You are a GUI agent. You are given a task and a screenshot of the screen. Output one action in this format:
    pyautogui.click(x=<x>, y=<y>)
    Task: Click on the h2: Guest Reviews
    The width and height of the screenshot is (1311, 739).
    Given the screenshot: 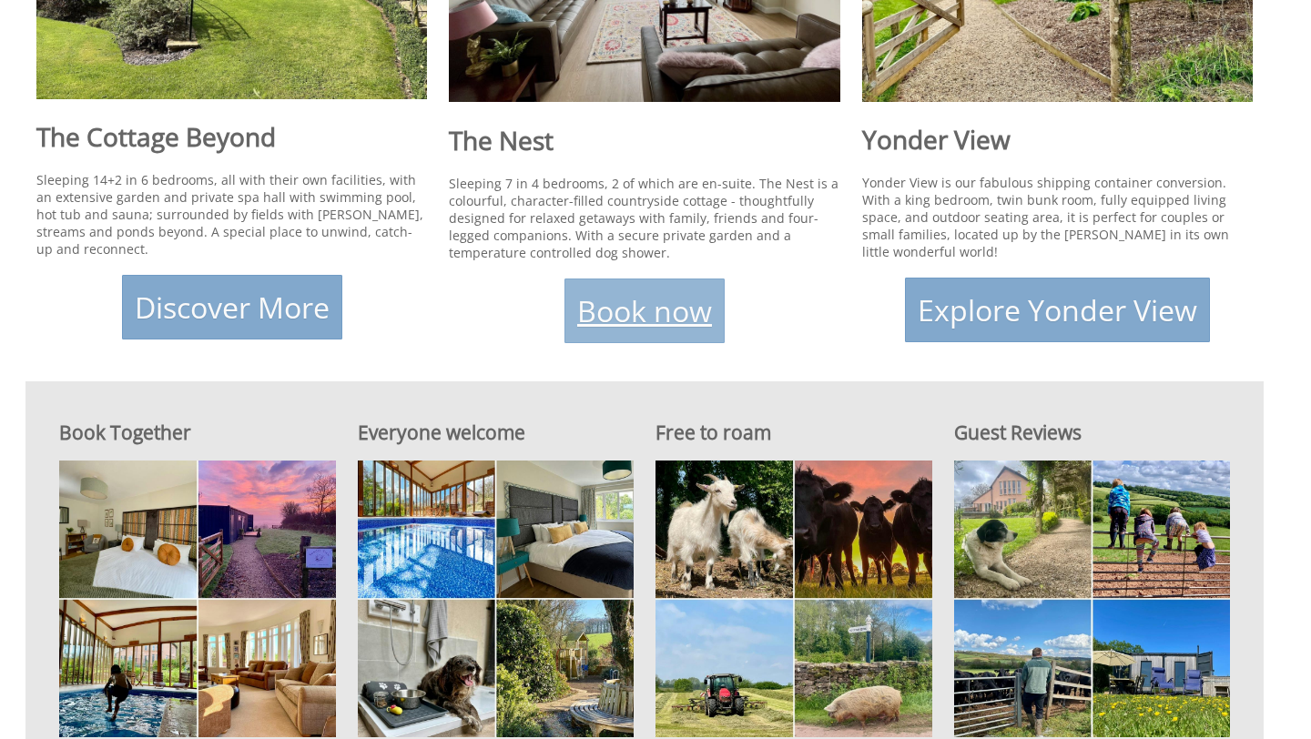 What is the action you would take?
    pyautogui.click(x=1093, y=433)
    